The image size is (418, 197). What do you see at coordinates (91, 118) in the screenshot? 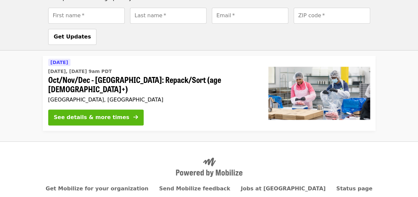
I see `div: See details & more times` at bounding box center [91, 118].